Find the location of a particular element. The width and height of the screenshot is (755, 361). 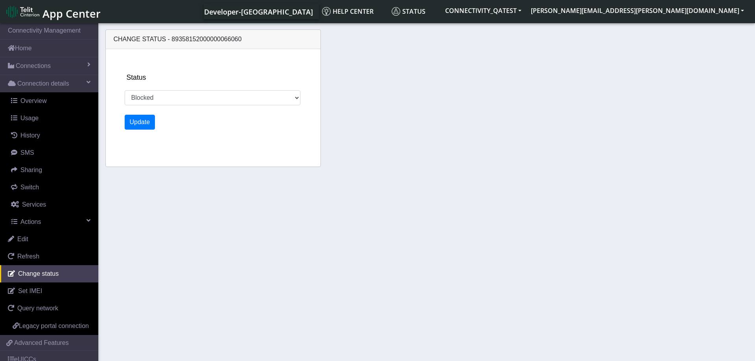

span: Advanced Features is located at coordinates (41, 343).